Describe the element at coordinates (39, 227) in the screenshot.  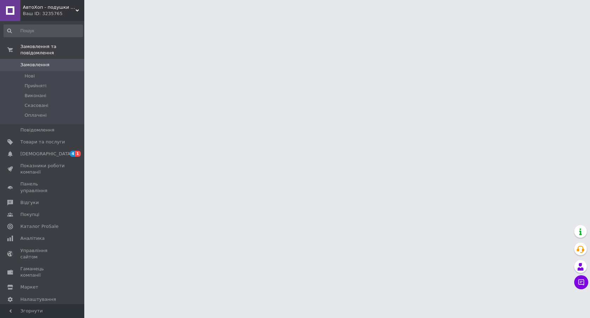
I see `span: Каталог ProSale` at that location.